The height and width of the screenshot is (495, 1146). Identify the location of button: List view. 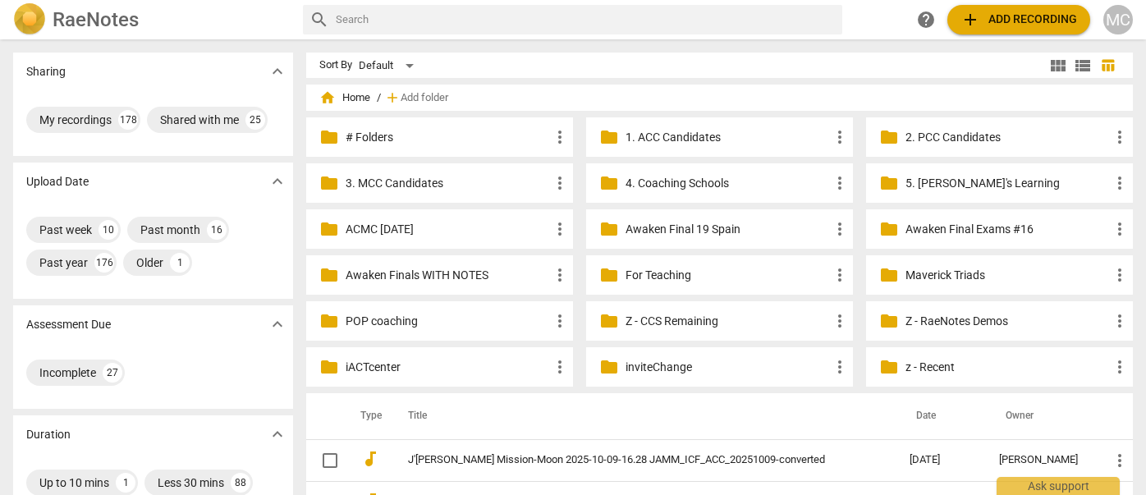
(1083, 66).